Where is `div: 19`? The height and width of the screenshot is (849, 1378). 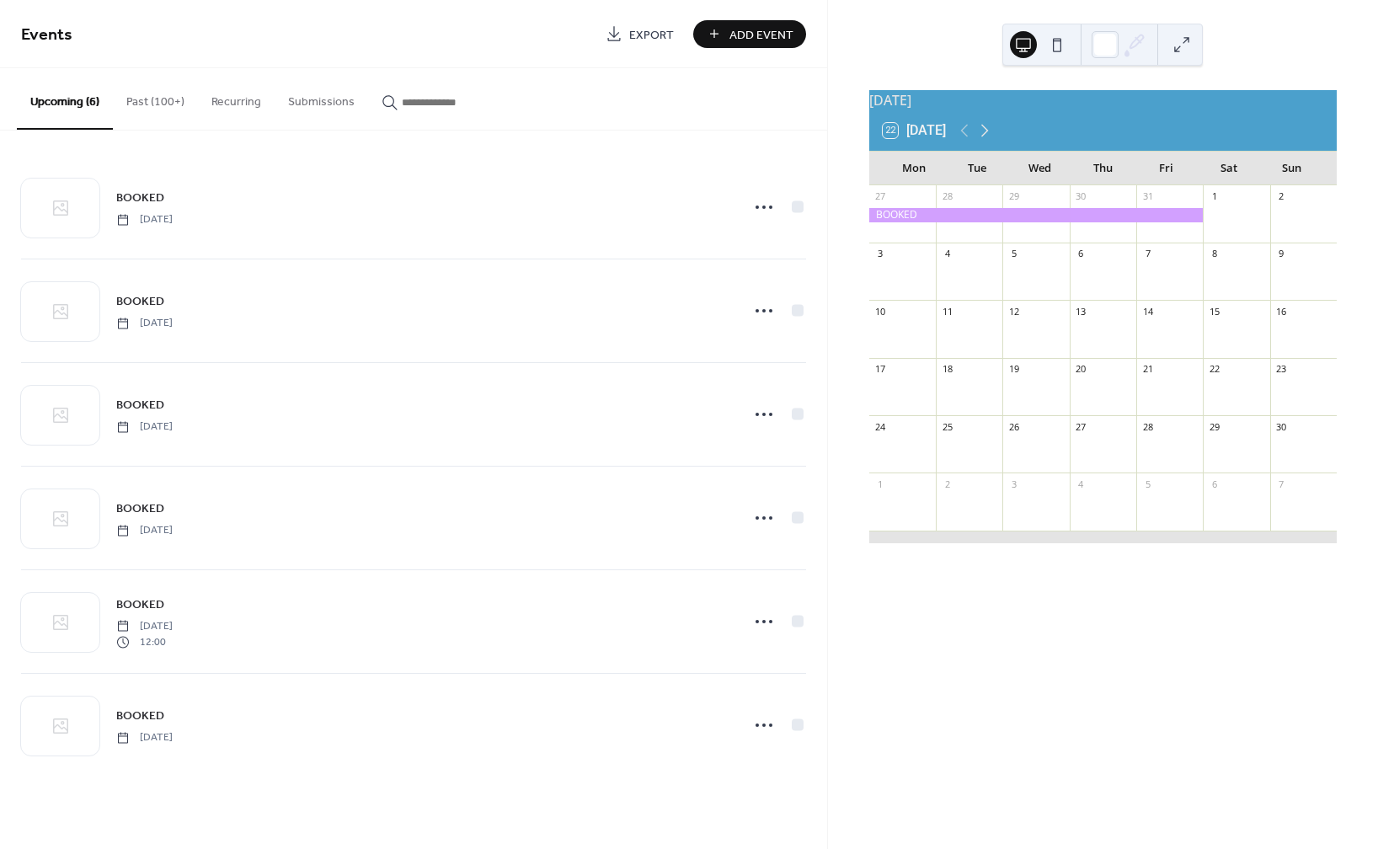
div: 19 is located at coordinates (1013, 369).